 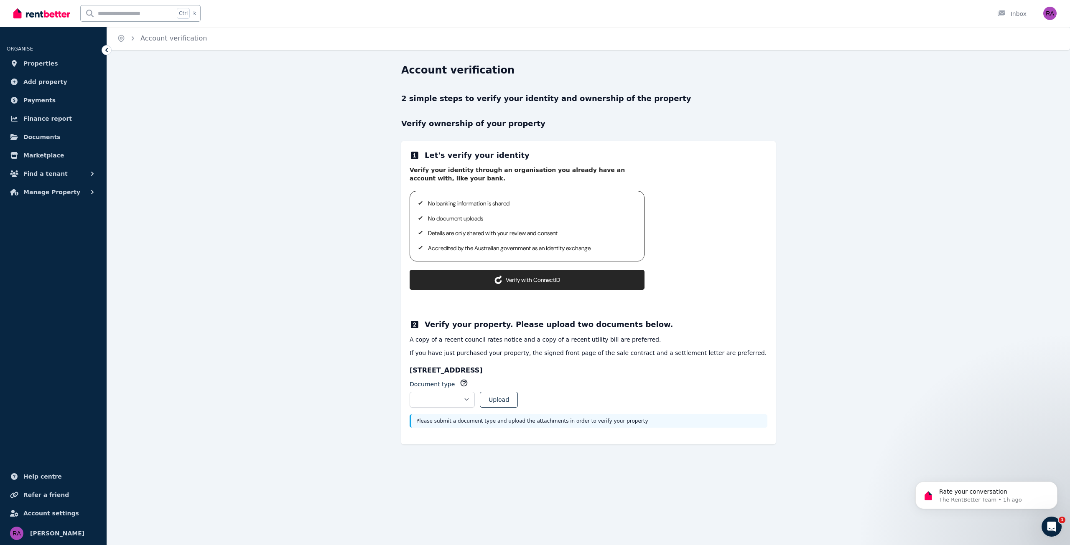 I want to click on p: Verify your identity through an organisation you already have an account with, like your bank., so click(x=527, y=174).